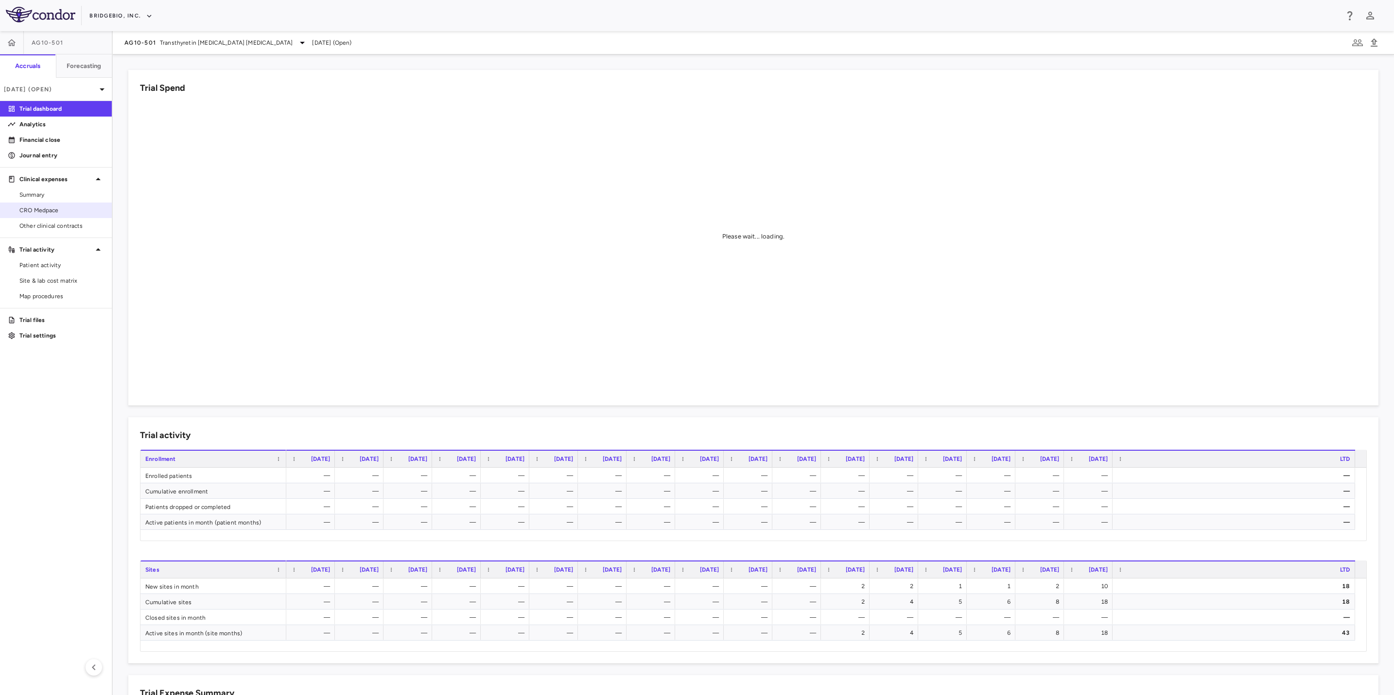  I want to click on h6: Trial activity, so click(165, 435).